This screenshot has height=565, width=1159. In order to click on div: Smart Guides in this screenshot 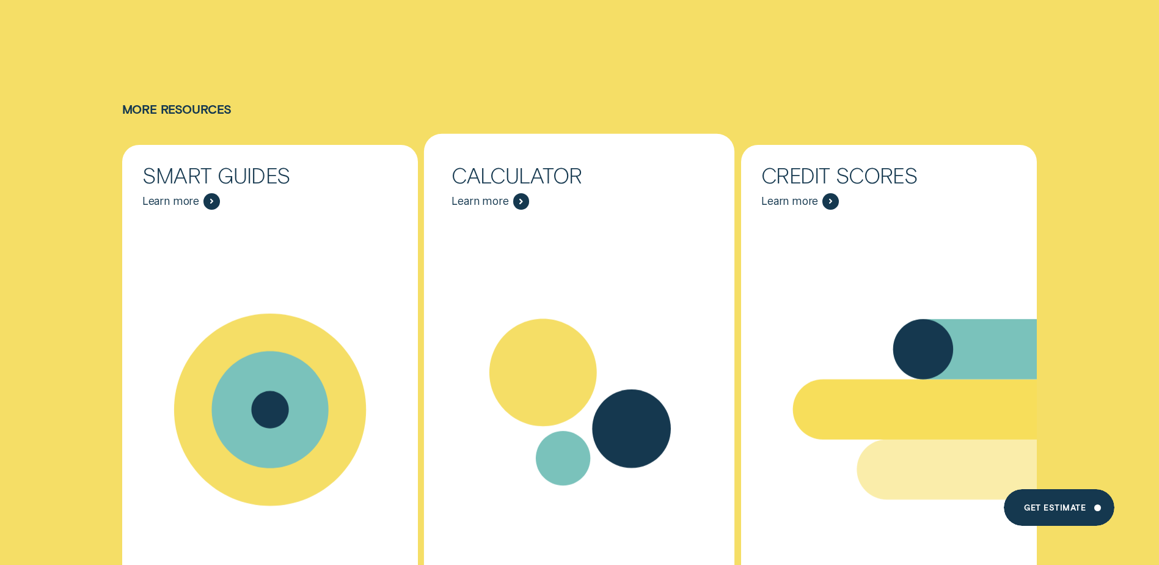, I will do `click(270, 175)`.